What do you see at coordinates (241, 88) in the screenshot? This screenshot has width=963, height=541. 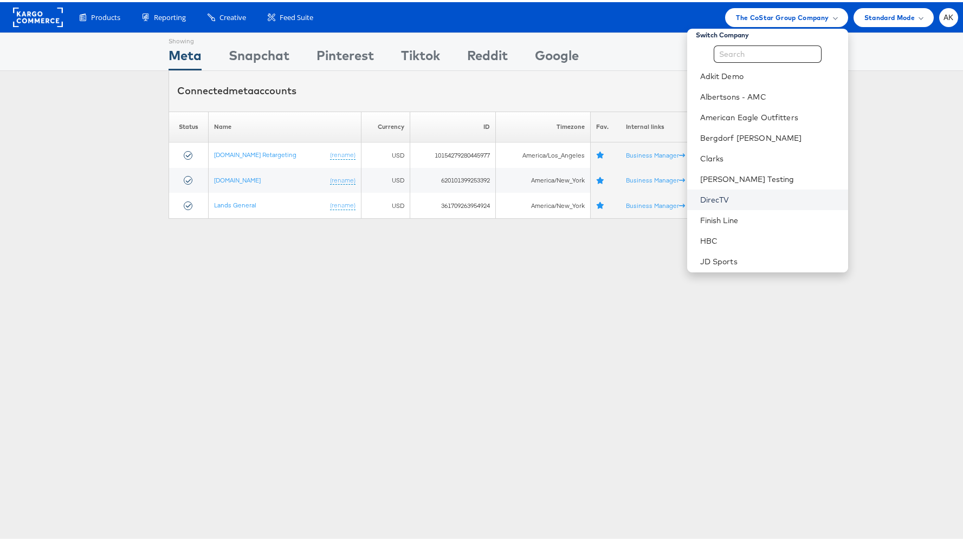 I see `span: meta` at bounding box center [241, 88].